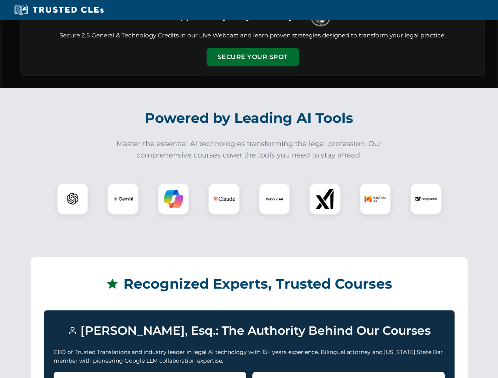  Describe the element at coordinates (325, 199) in the screenshot. I see `img: xAI Logo` at that location.